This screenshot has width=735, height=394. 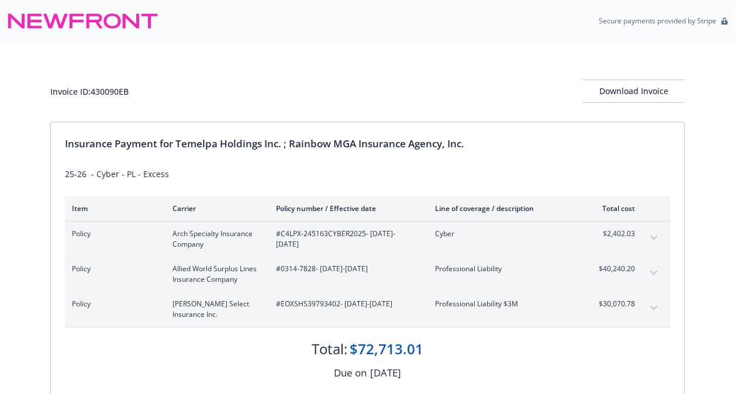 What do you see at coordinates (386, 349) in the screenshot?
I see `div: $72,713.01` at bounding box center [386, 349].